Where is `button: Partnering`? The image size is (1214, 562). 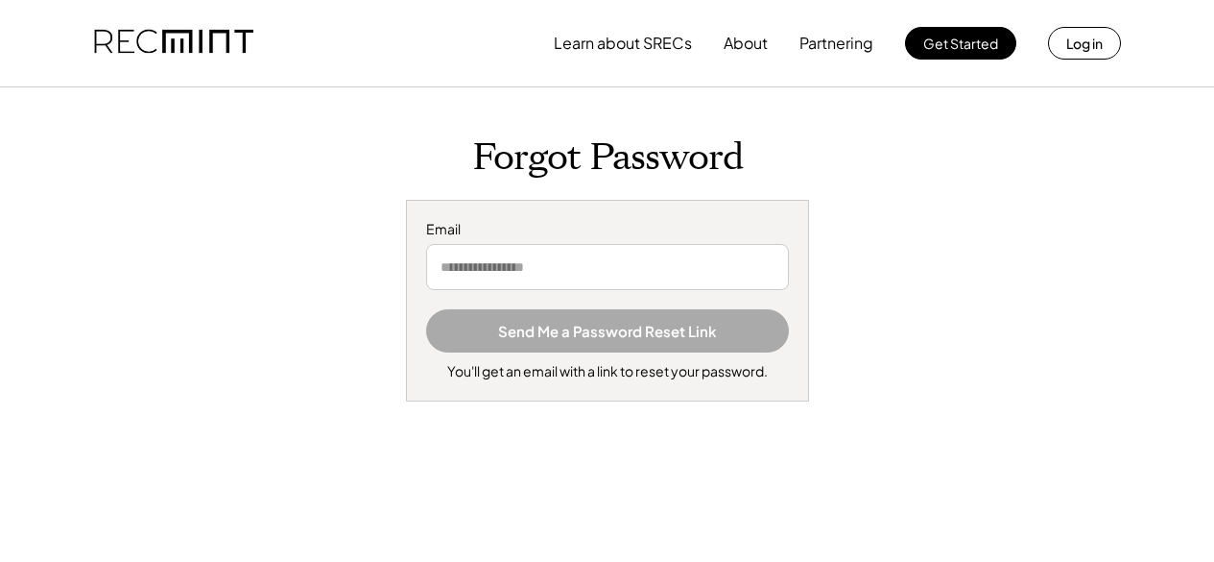
button: Partnering is located at coordinates (836, 43).